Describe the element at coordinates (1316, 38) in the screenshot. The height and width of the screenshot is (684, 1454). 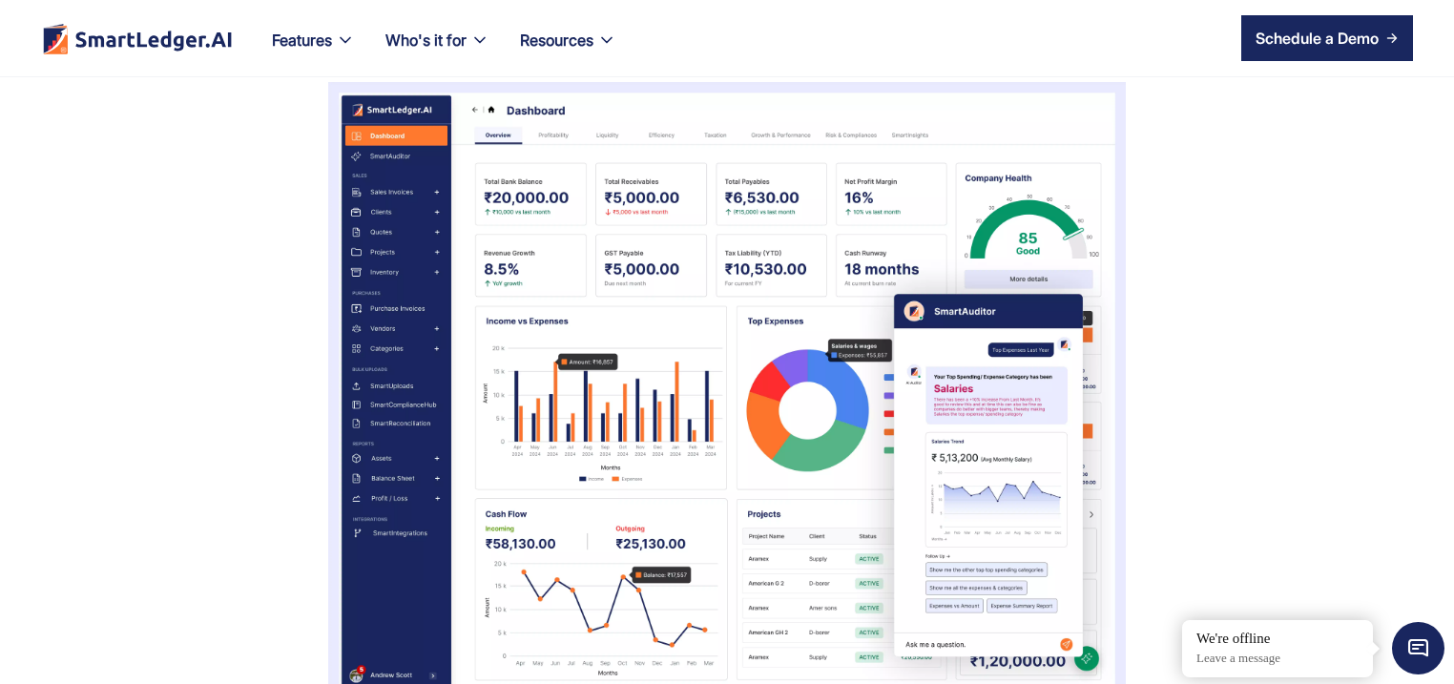
I see `div: Schedule a Demo` at that location.